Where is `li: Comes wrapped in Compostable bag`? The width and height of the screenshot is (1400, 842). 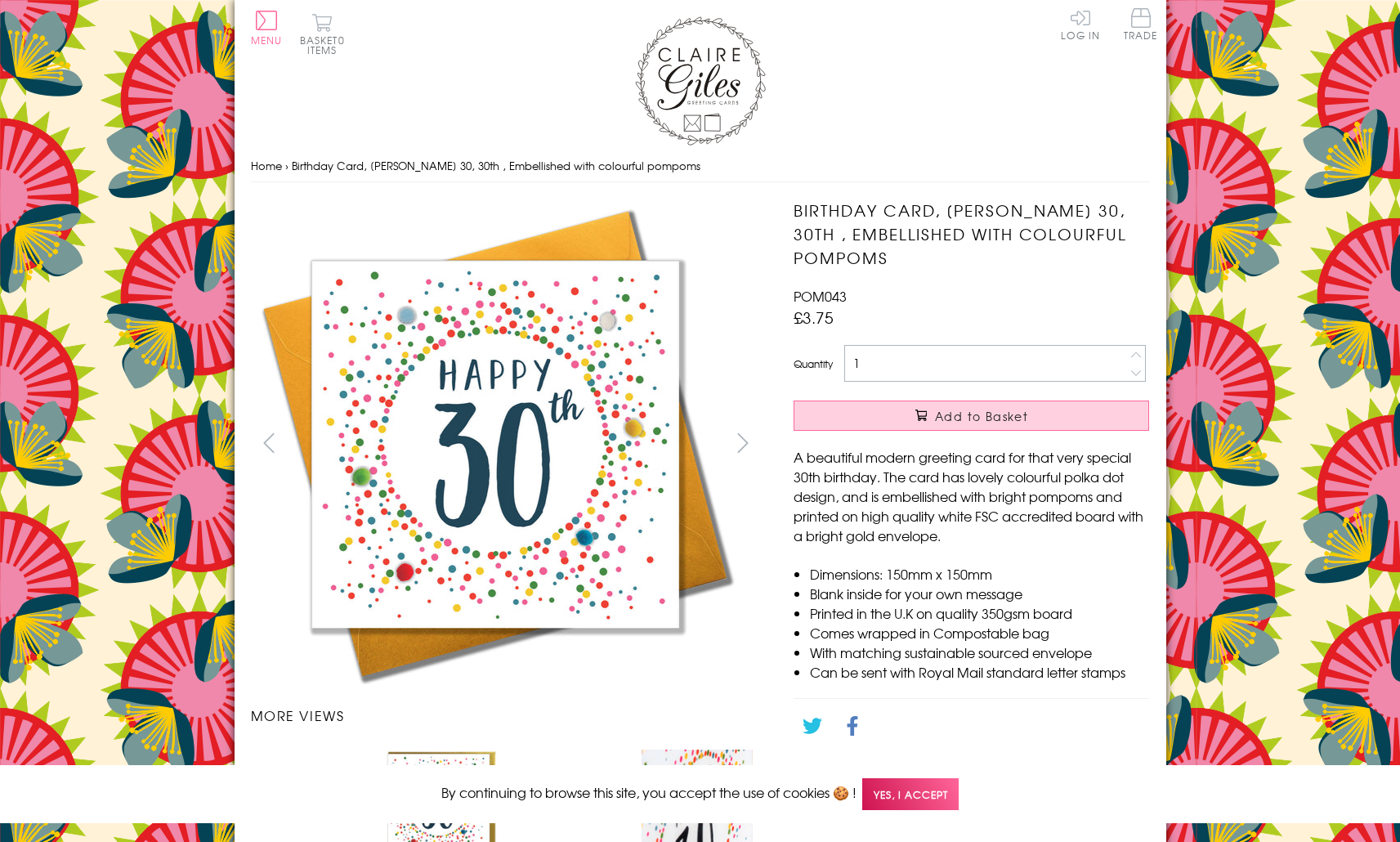 li: Comes wrapped in Compostable bag is located at coordinates (980, 633).